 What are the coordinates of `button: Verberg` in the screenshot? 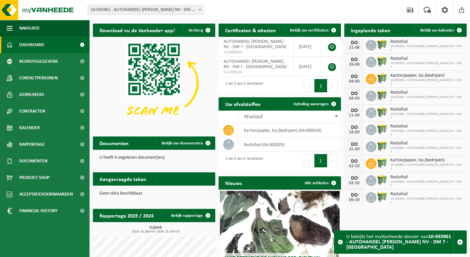 It's located at (199, 30).